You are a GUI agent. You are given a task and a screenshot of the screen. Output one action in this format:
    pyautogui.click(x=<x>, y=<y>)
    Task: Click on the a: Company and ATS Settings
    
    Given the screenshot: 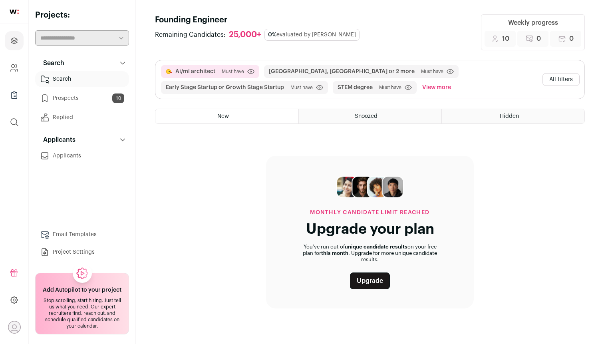 What is the action you would take?
    pyautogui.click(x=14, y=68)
    